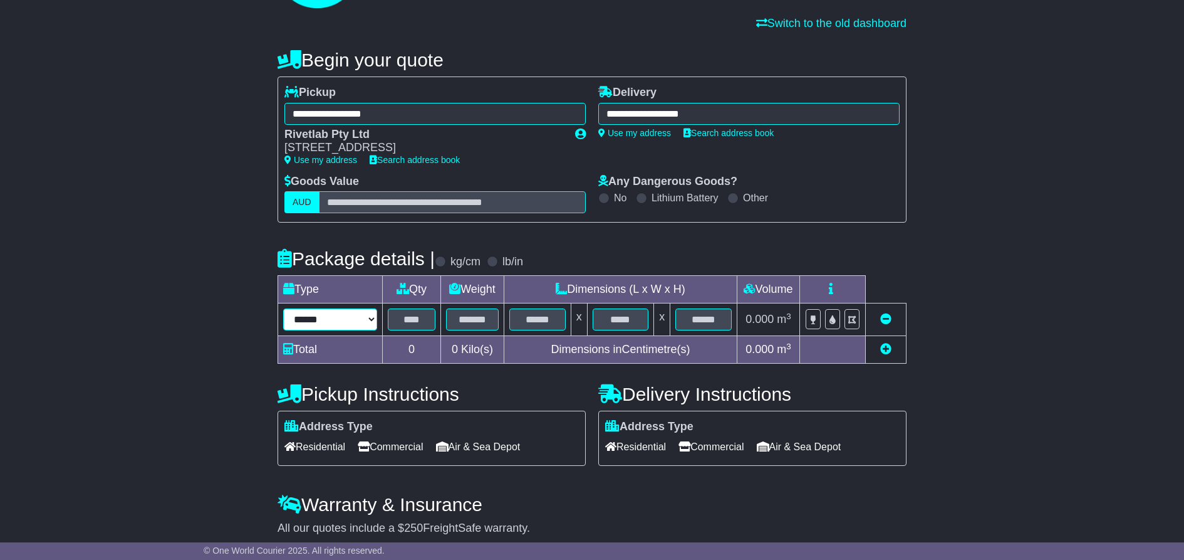 The width and height of the screenshot is (1184, 560). What do you see at coordinates (620, 290) in the screenshot?
I see `td: Dimensions (L x W x H)` at bounding box center [620, 290].